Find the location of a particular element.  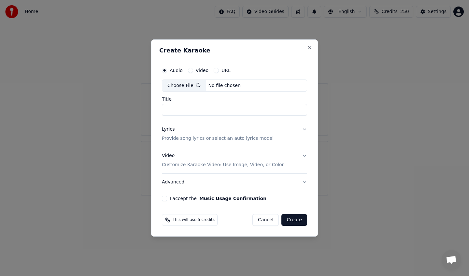

label: URL is located at coordinates (226, 70).